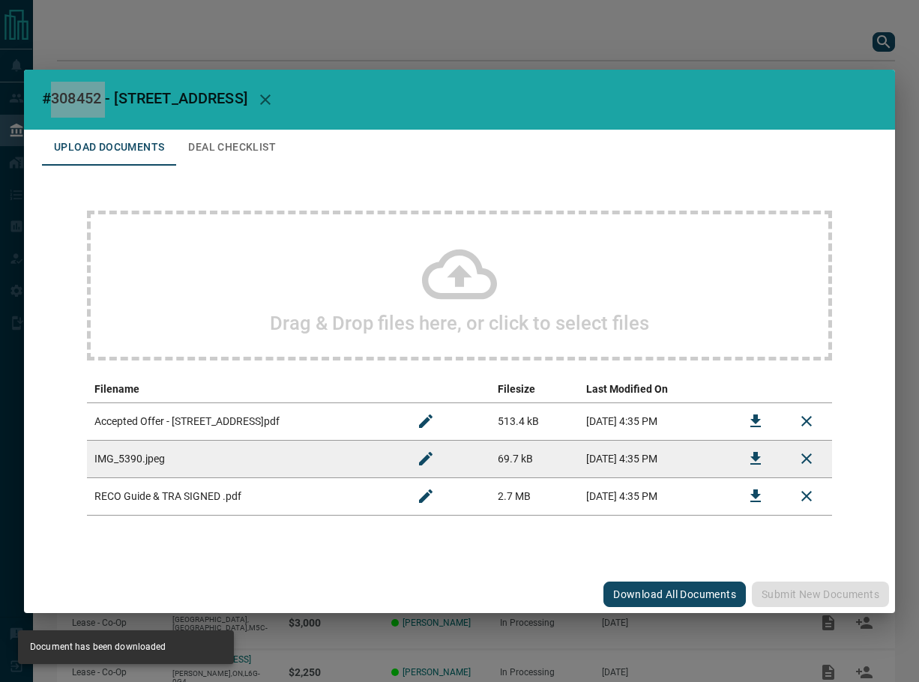 Image resolution: width=919 pixels, height=682 pixels. Describe the element at coordinates (232, 148) in the screenshot. I see `button: Deal Checklist` at that location.